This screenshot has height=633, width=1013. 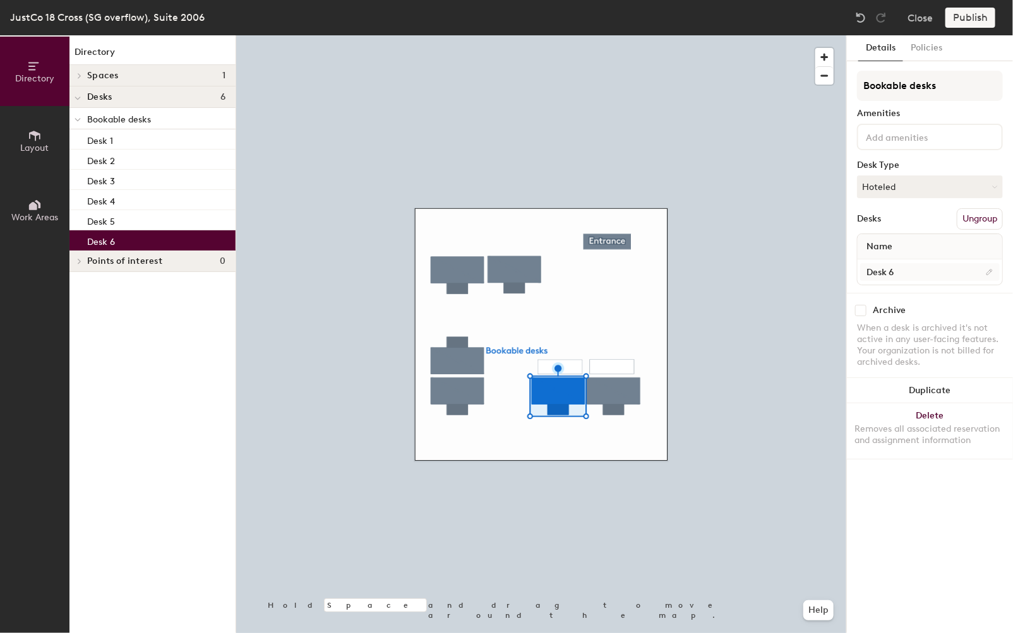 What do you see at coordinates (879, 247) in the screenshot?
I see `span: Name` at bounding box center [879, 247].